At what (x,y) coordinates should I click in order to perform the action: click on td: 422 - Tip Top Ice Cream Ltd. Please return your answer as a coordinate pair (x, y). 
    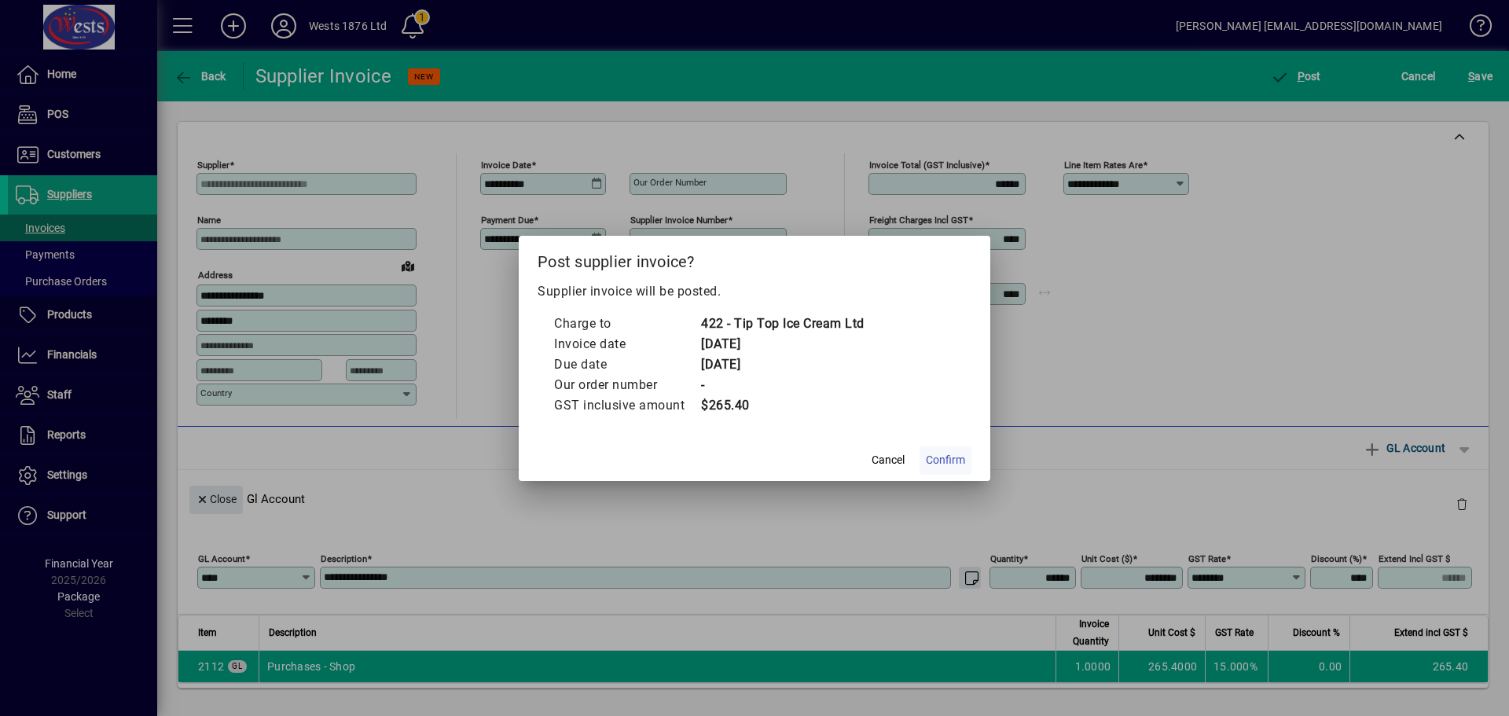
    Looking at the image, I should click on (782, 324).